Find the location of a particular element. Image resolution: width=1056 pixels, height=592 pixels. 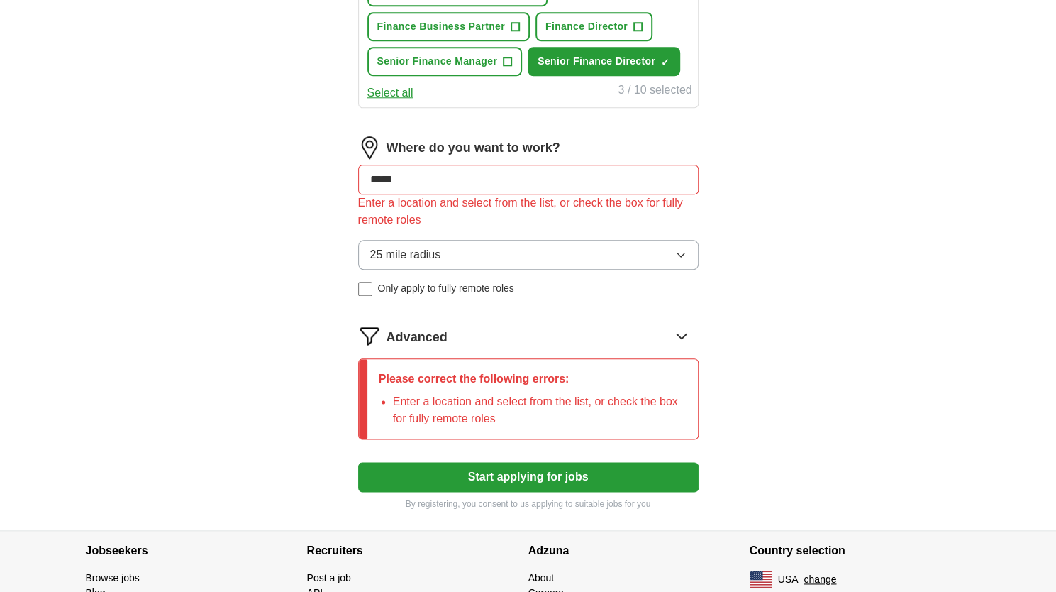

li: Enter a location and select from the list, or check the box for fully remote roles is located at coordinates (540, 410).